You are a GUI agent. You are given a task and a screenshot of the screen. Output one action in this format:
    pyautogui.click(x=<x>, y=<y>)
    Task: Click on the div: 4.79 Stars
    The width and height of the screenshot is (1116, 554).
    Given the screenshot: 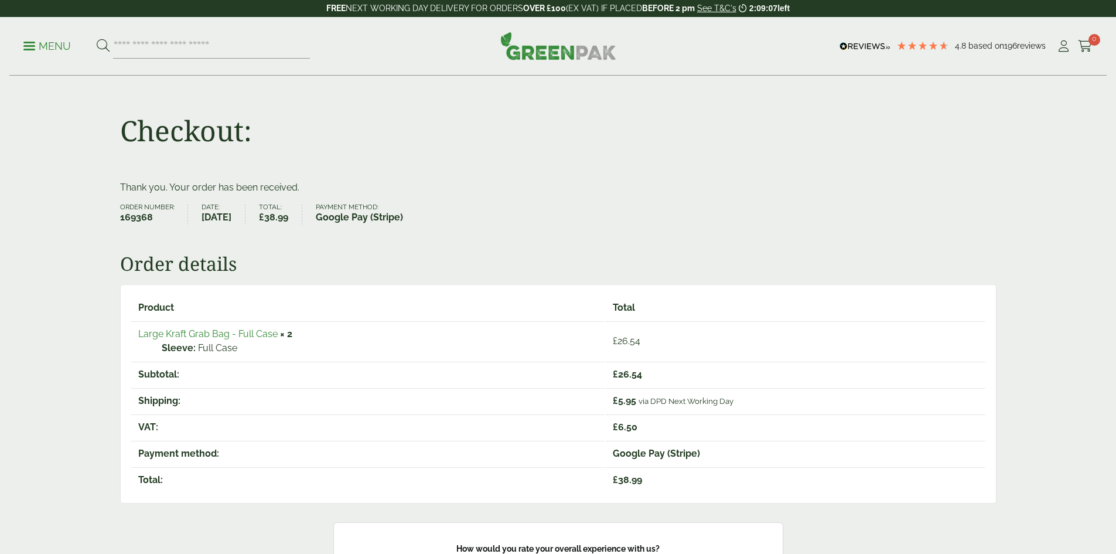 What is the action you would take?
    pyautogui.click(x=923, y=46)
    